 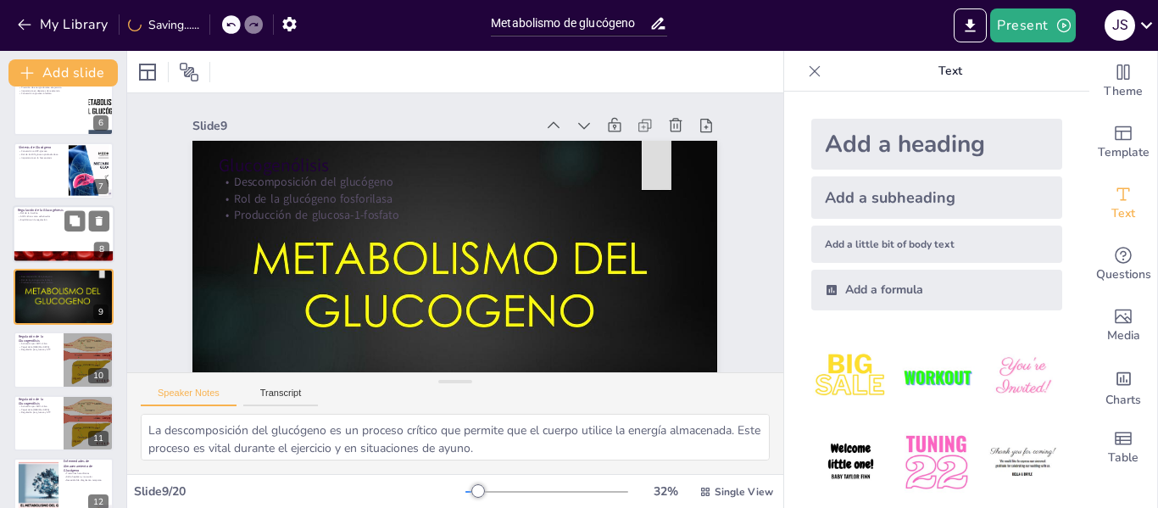 What do you see at coordinates (41, 148) in the screenshot?
I see `p: Síntesis de Glucógeno` at bounding box center [41, 148].